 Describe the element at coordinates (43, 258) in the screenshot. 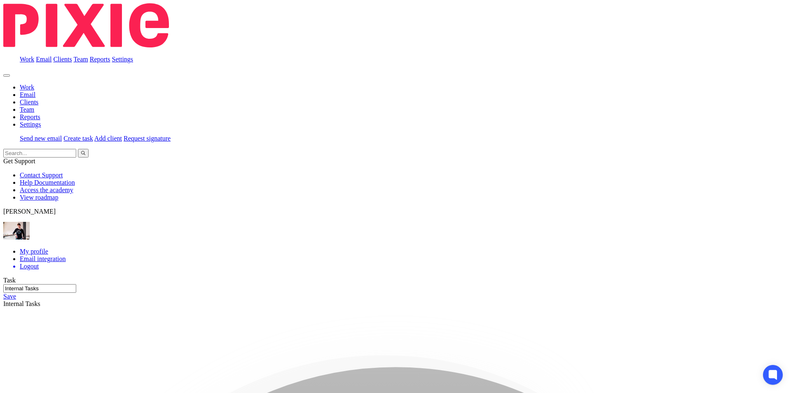

I see `span: Email integration` at that location.